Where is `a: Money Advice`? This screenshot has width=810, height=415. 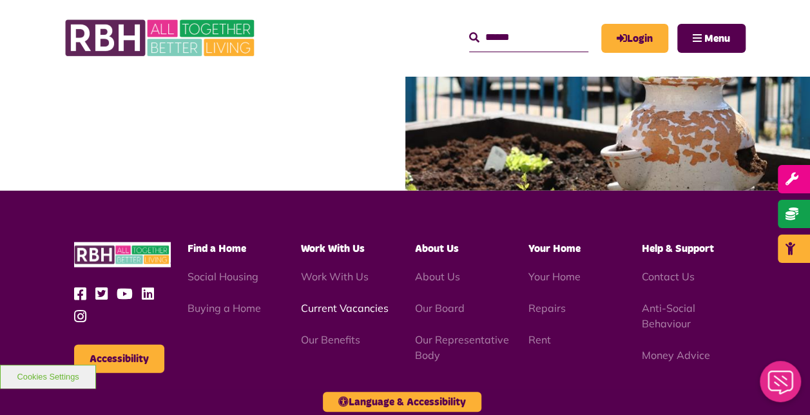 a: Money Advice is located at coordinates (676, 355).